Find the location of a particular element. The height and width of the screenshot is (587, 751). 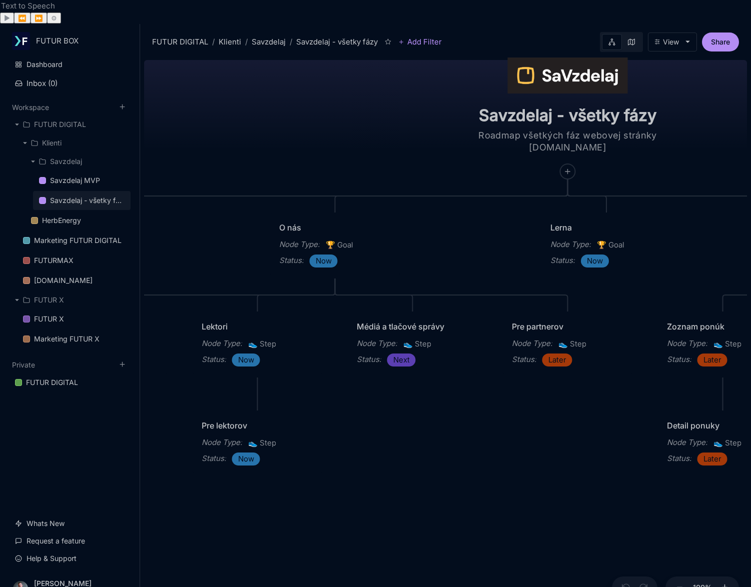

a: HerbEnergy is located at coordinates (78, 221).